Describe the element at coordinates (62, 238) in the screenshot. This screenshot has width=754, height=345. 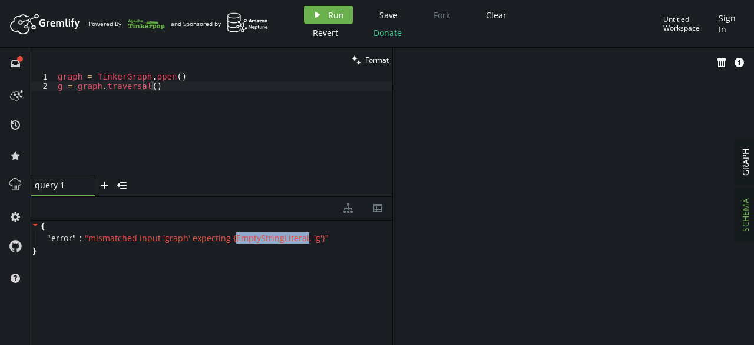
I see `span: error` at that location.